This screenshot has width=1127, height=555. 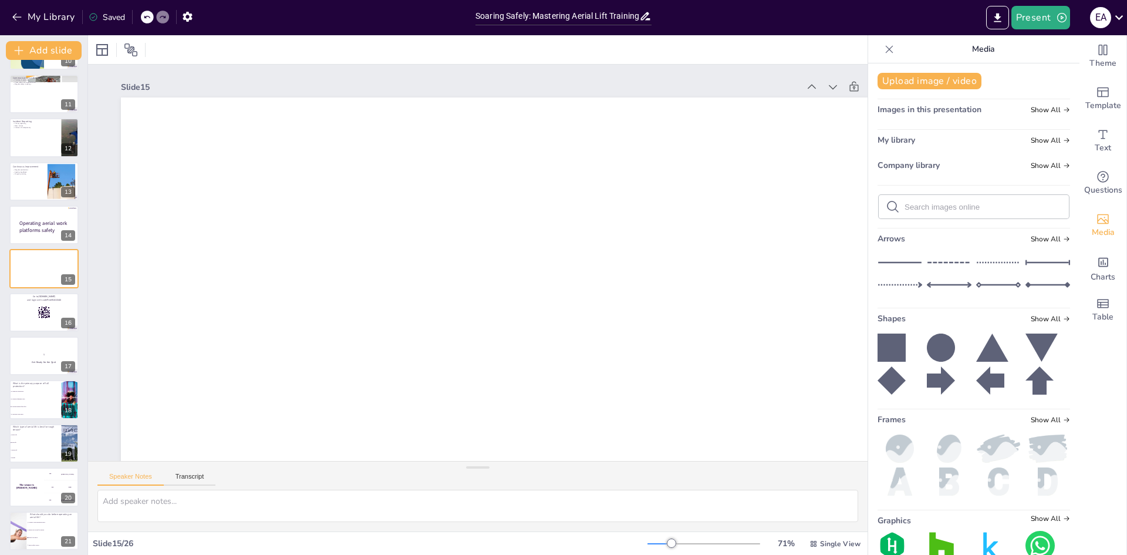 What do you see at coordinates (1041, 18) in the screenshot?
I see `button: Present` at bounding box center [1041, 18].